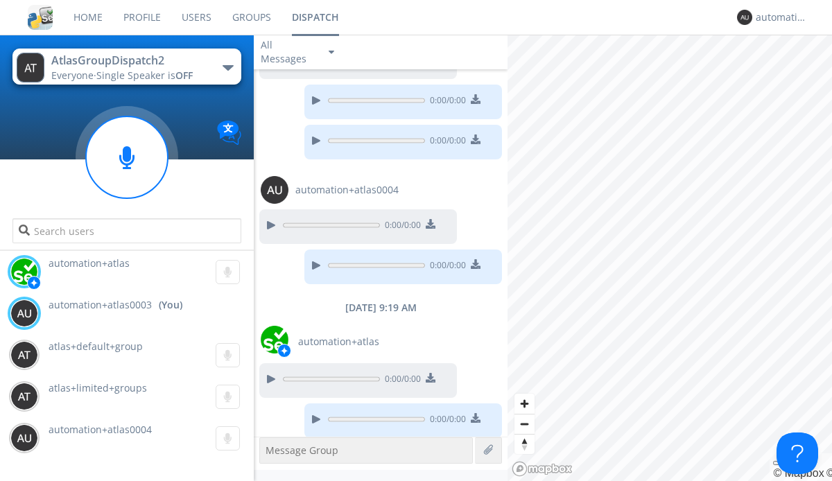  I want to click on div: All Messages, so click(288, 52).